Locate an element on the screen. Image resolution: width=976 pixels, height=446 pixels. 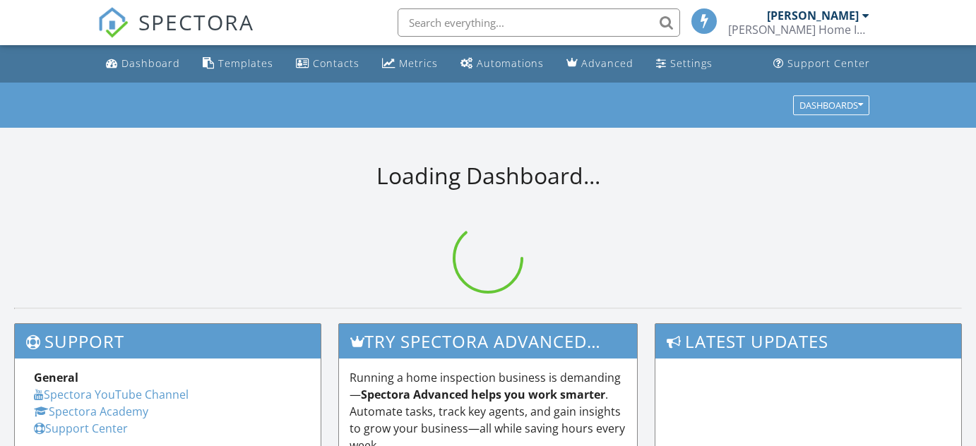
a: Settings is located at coordinates (685, 64).